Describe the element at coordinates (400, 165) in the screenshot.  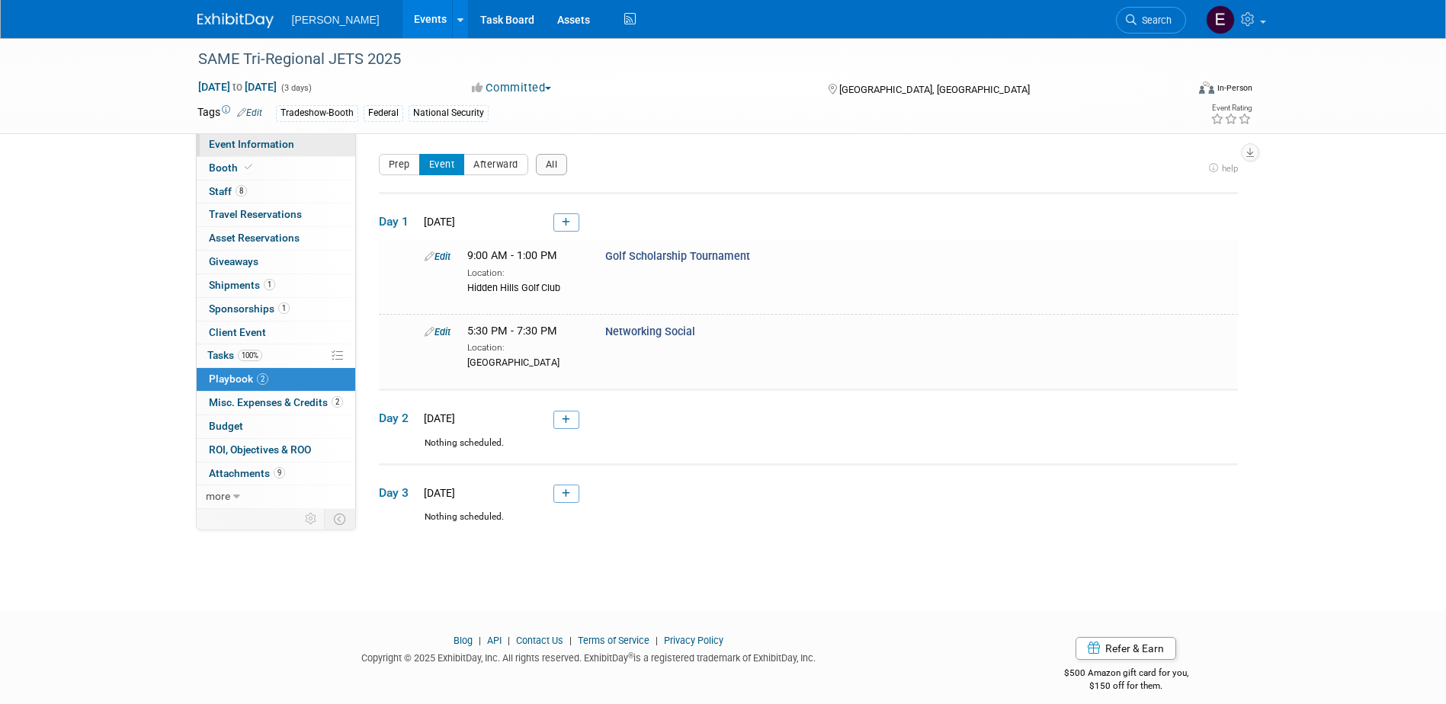
I see `button: Prep` at that location.